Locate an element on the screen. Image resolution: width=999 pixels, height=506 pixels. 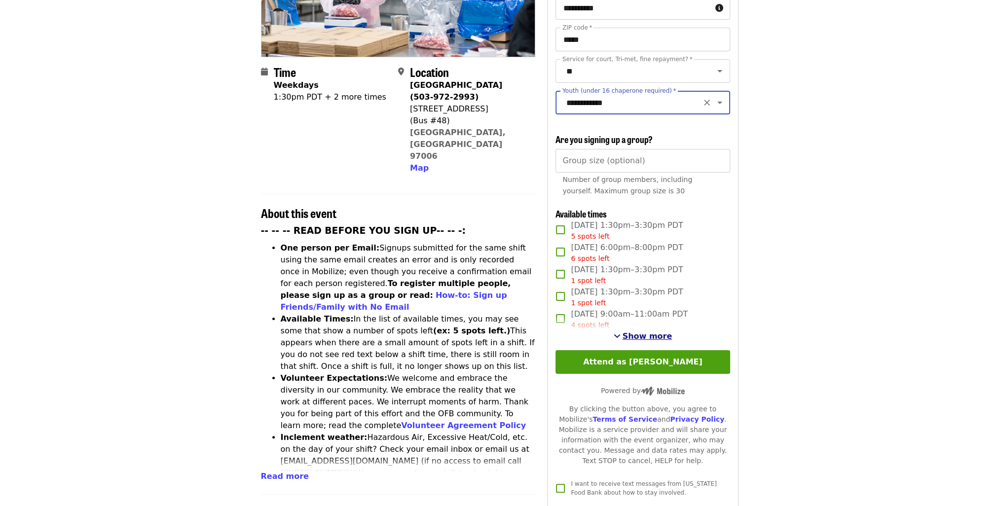
input: ZIP code is located at coordinates (643, 39).